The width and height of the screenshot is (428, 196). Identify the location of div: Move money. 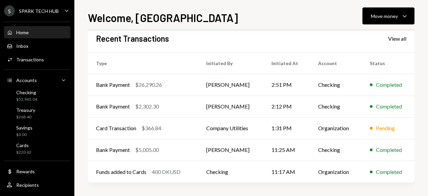
(385, 16).